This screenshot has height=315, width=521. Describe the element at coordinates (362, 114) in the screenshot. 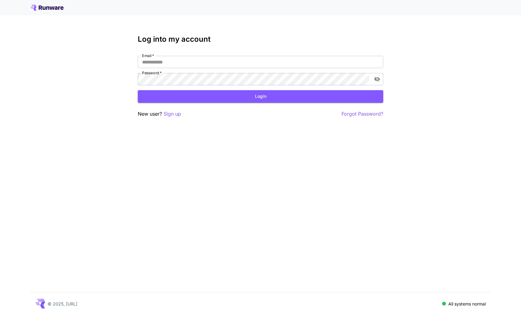

I see `p: Forgot Password?` at that location.